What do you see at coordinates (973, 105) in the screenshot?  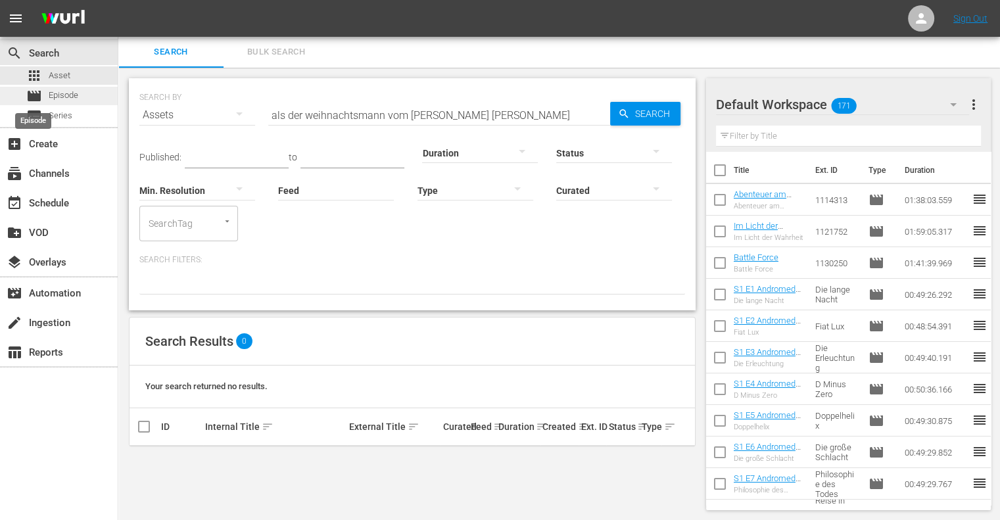 I see `button: more_vert` at bounding box center [973, 105].